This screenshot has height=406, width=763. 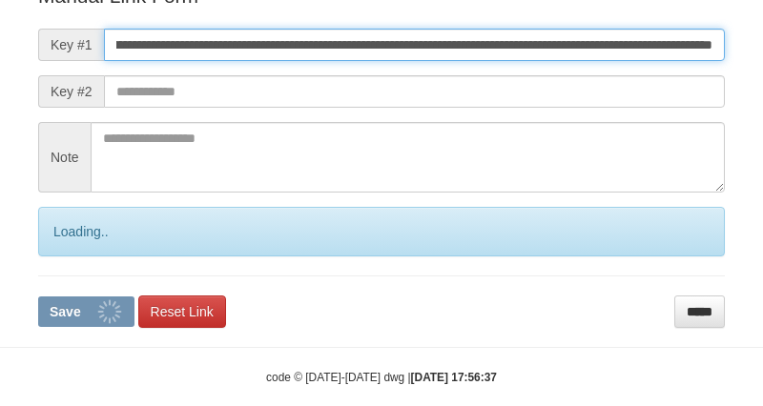 What do you see at coordinates (182, 312) in the screenshot?
I see `a: Reset Link` at bounding box center [182, 312].